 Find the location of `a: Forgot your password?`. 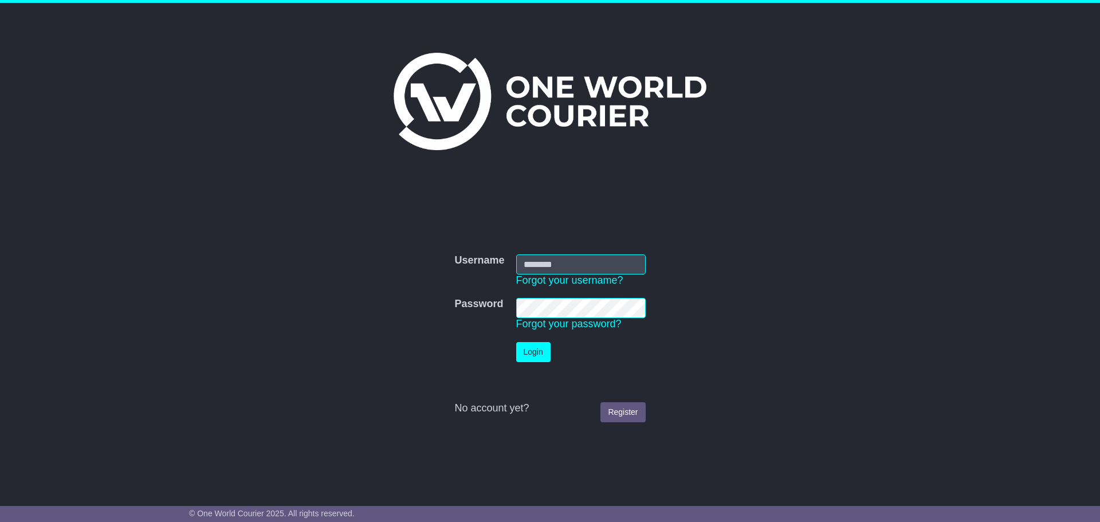

a: Forgot your password? is located at coordinates (569, 324).